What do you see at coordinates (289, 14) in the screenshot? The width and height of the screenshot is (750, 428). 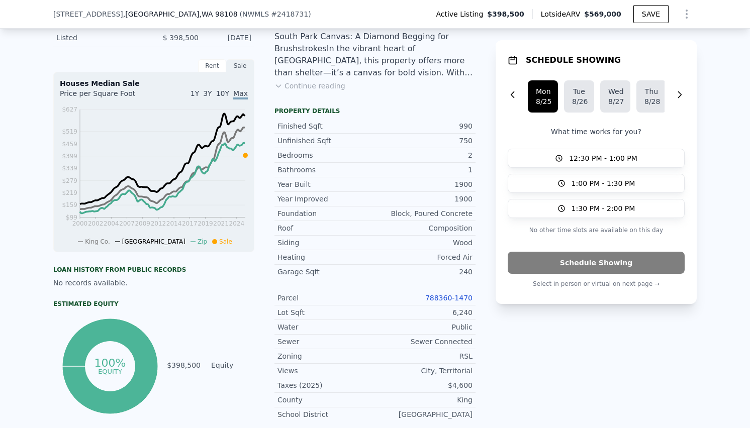 I see `span: # 2418731` at bounding box center [289, 14].